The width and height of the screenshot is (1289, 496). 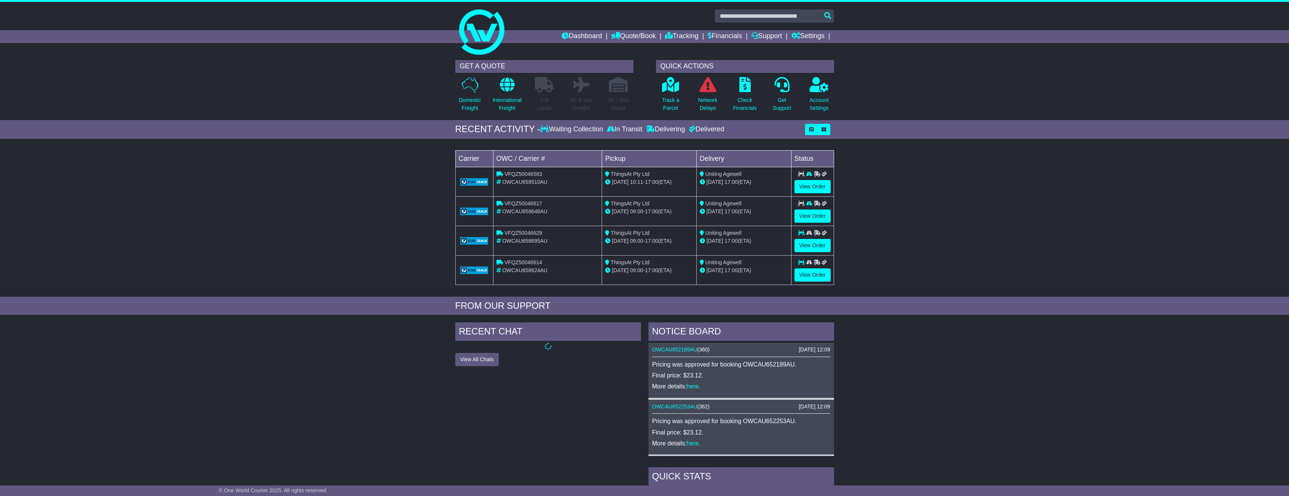 What do you see at coordinates (675, 406) in the screenshot?
I see `a: OWCAU652253AU` at bounding box center [675, 406].